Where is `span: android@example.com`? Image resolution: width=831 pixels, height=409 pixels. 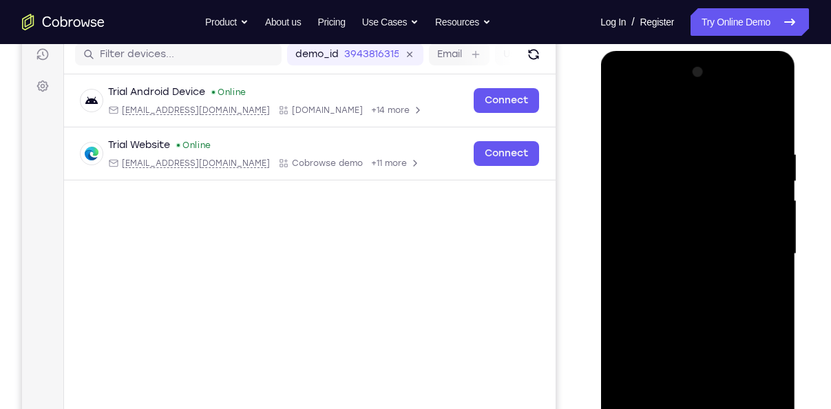
span: android@example.com is located at coordinates (174, 108).